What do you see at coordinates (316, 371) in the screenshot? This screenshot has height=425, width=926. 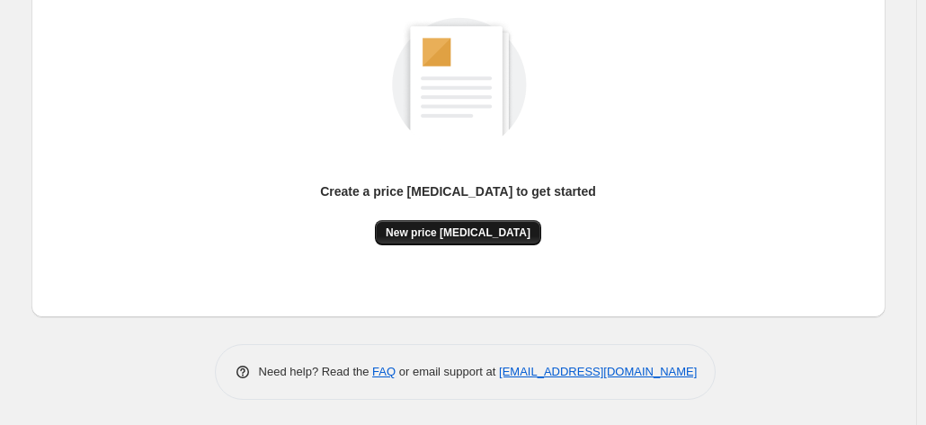 I see `span: Need help? Read the` at bounding box center [316, 371].